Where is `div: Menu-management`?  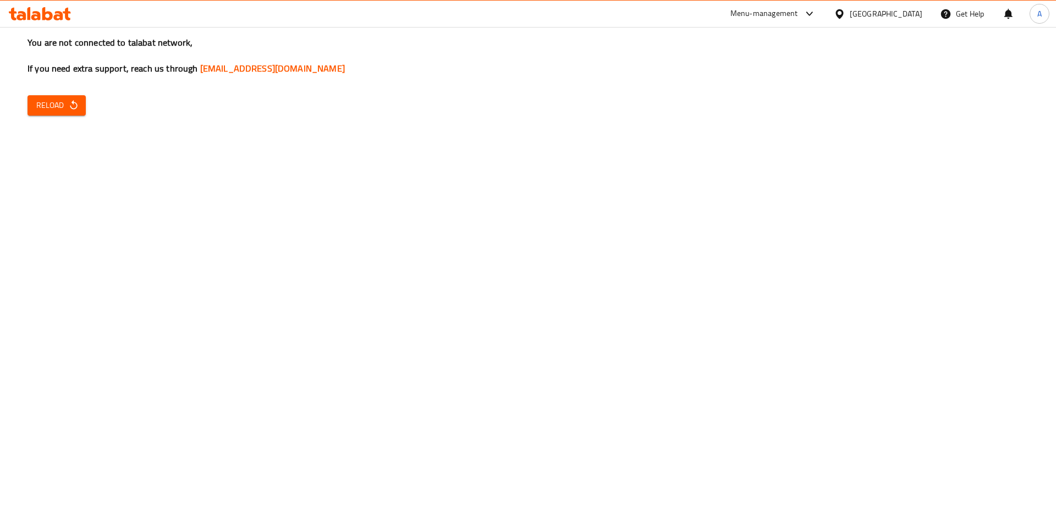
div: Menu-management is located at coordinates (764, 14).